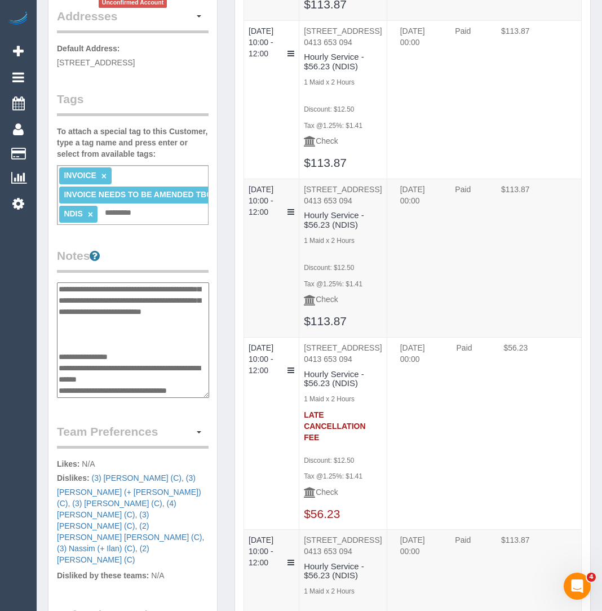 Image resolution: width=602 pixels, height=611 pixels. Describe the element at coordinates (73, 478) in the screenshot. I see `label: Dislikes:` at that location.